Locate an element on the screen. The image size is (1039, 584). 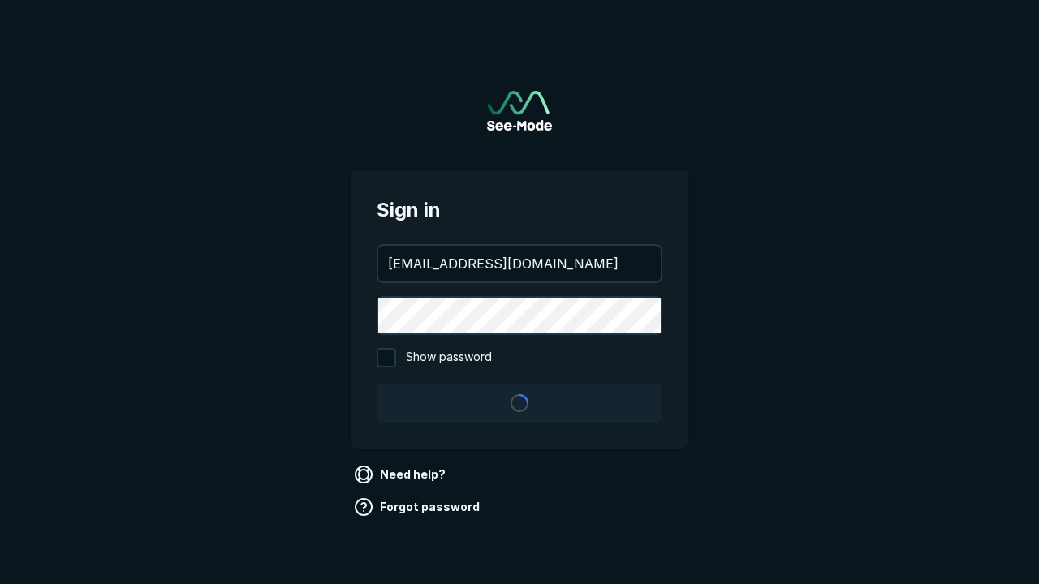
span: Show password is located at coordinates (449, 358).